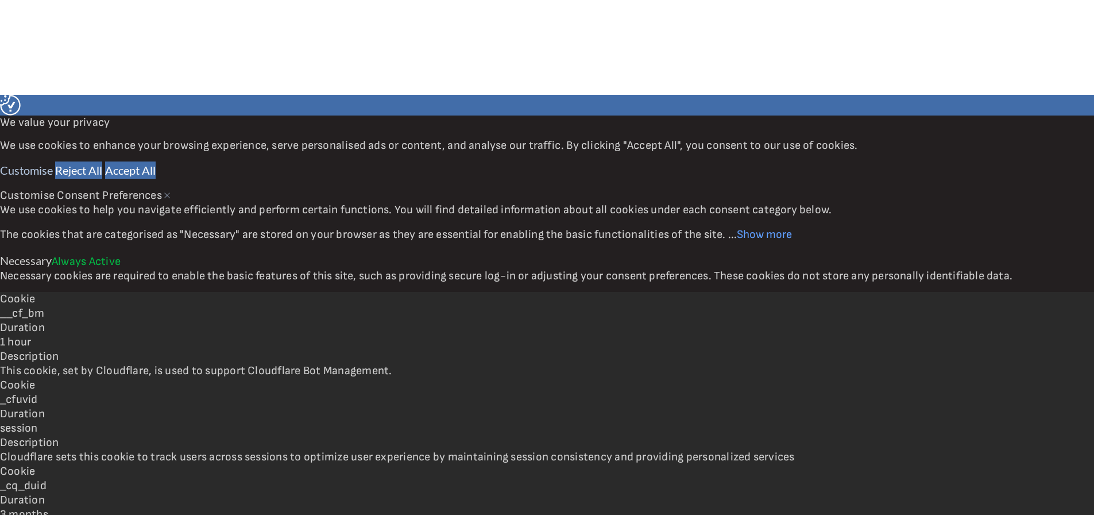 The image size is (1094, 515). Describe the element at coordinates (167, 194) in the screenshot. I see `button: Close` at that location.